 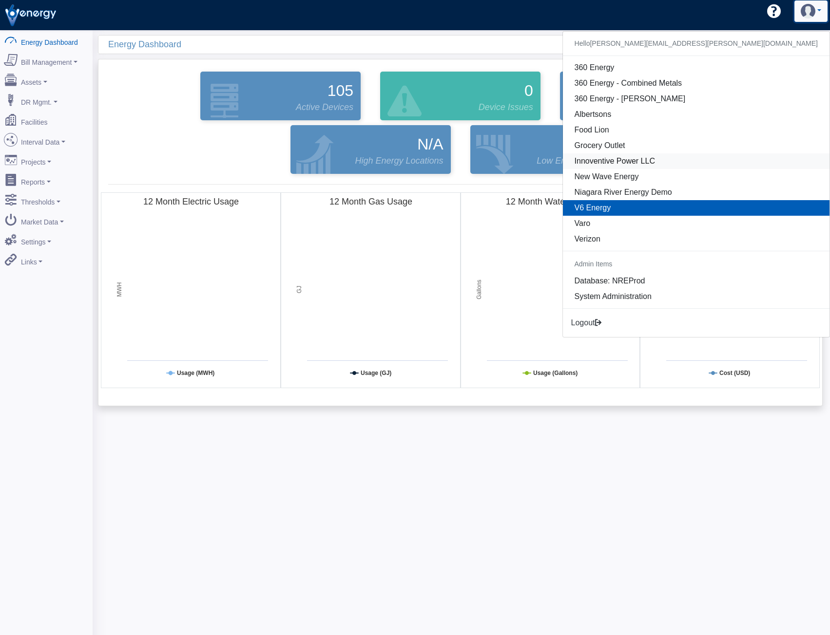 I want to click on a: Grocery Outlet, so click(x=696, y=146).